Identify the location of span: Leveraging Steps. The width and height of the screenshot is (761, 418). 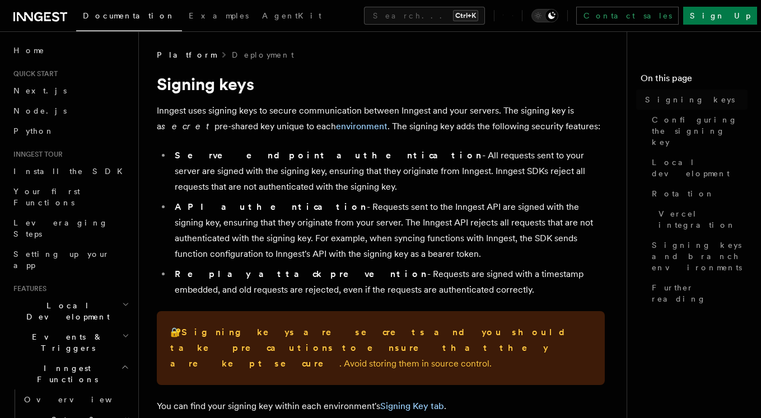
(60, 229).